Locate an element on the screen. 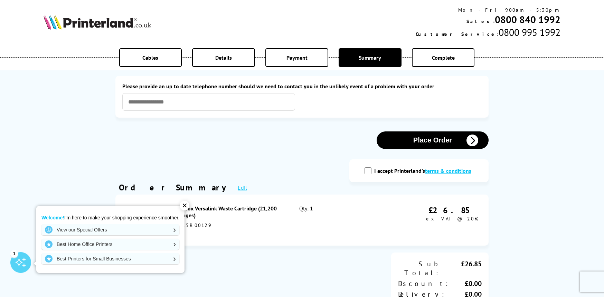  a: View our Special Offers is located at coordinates (110, 230).